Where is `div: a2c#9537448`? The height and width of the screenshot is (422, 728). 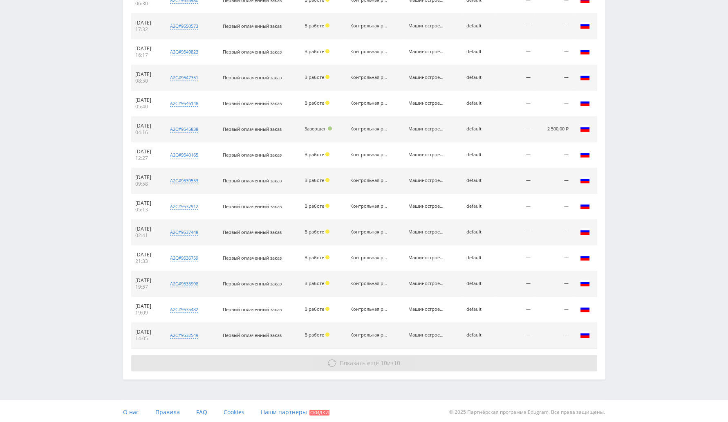 div: a2c#9537448 is located at coordinates (184, 232).